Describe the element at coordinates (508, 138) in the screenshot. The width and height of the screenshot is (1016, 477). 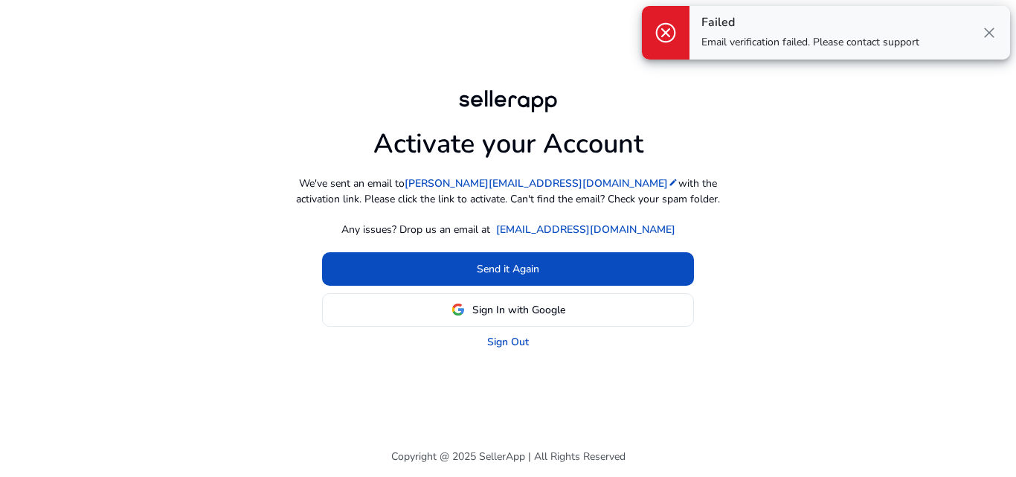
I see `h1: Activate your Account` at that location.